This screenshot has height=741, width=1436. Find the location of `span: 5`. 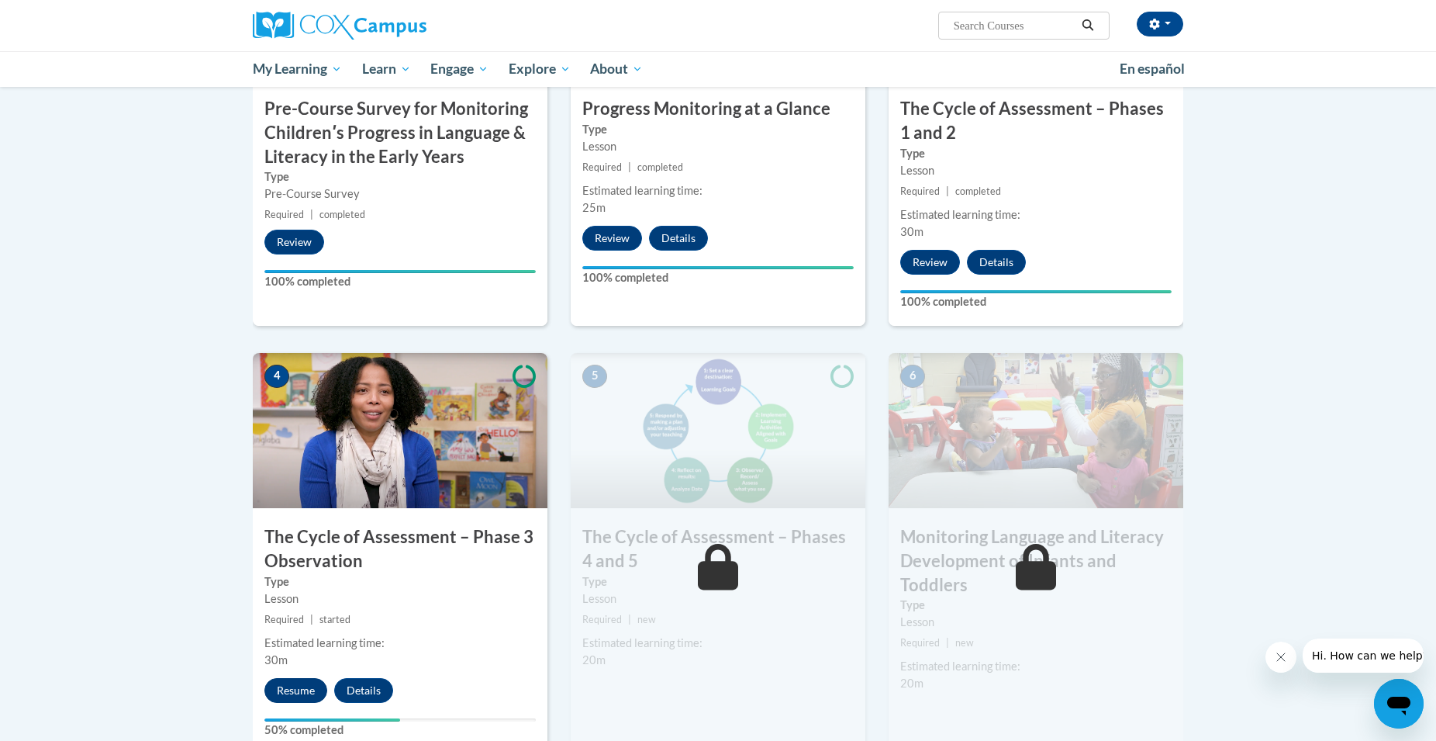

span: 5 is located at coordinates (595, 376).